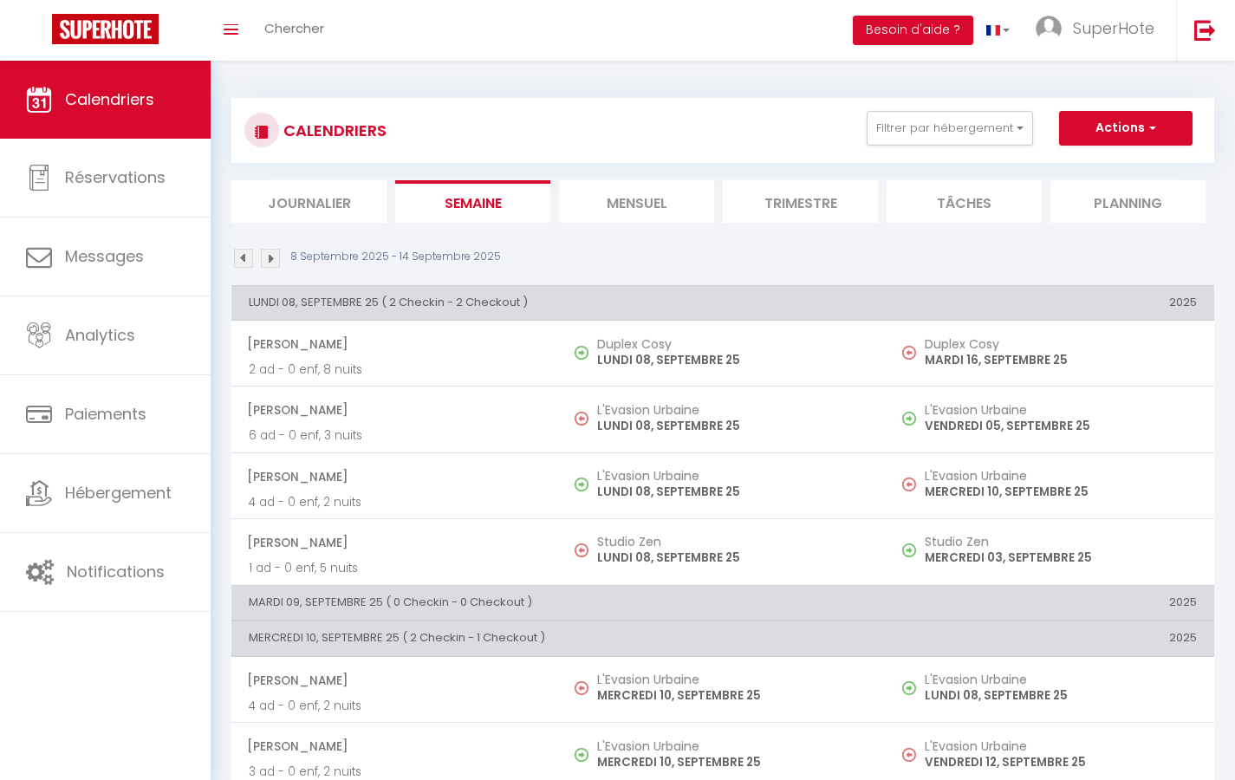 This screenshot has height=780, width=1235. Describe the element at coordinates (395, 435) in the screenshot. I see `p: 6 ad - 0 enf, 3 nuits` at that location.